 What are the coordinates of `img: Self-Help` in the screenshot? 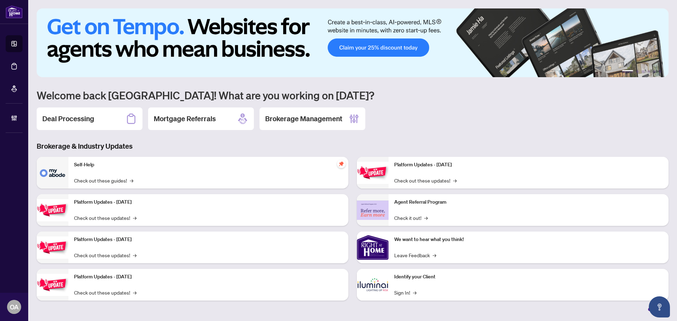 It's located at (53, 173).